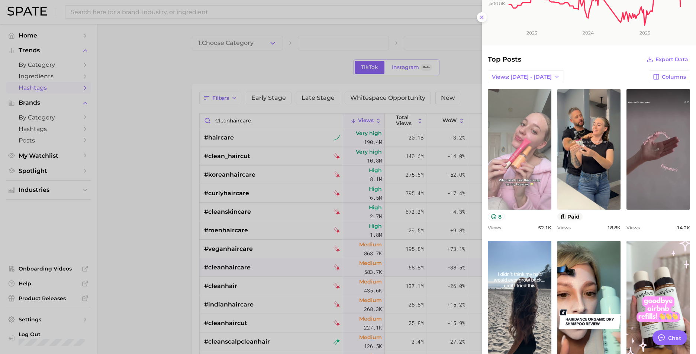 Image resolution: width=696 pixels, height=354 pixels. Describe the element at coordinates (644, 33) in the screenshot. I see `tspan: 2025` at that location.